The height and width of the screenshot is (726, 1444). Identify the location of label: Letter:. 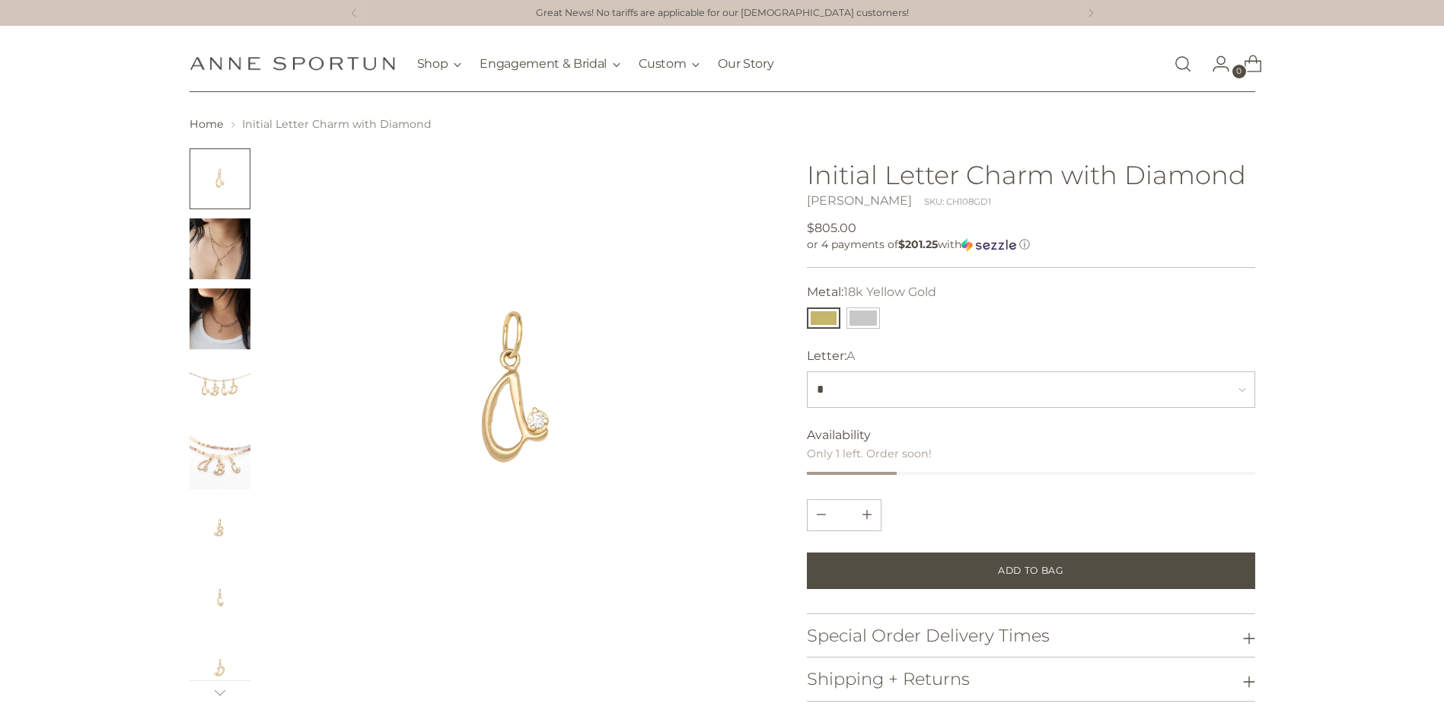
(830, 356).